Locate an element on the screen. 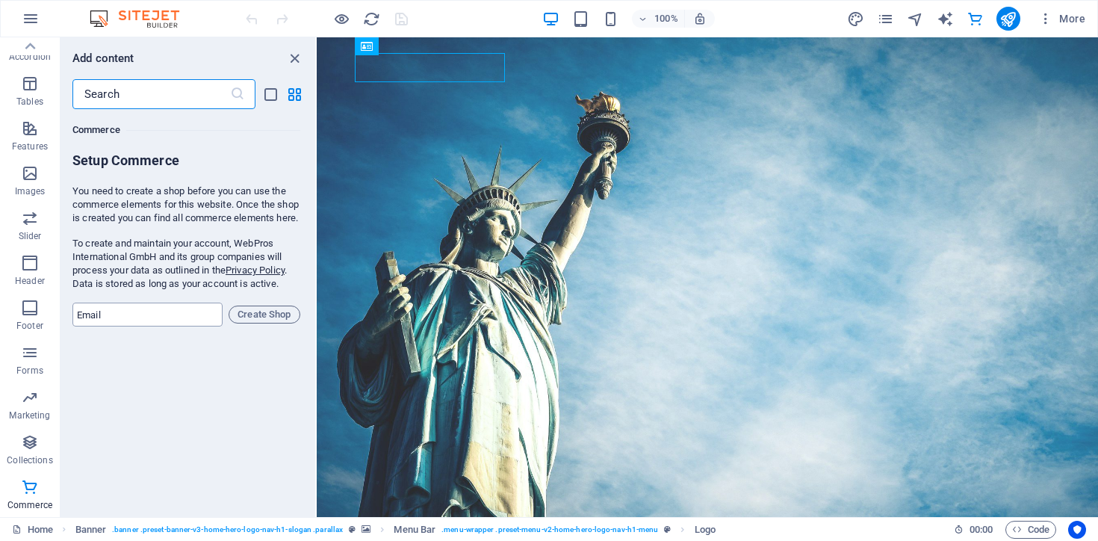 The width and height of the screenshot is (1098, 541). button: Create Shop is located at coordinates (264, 314).